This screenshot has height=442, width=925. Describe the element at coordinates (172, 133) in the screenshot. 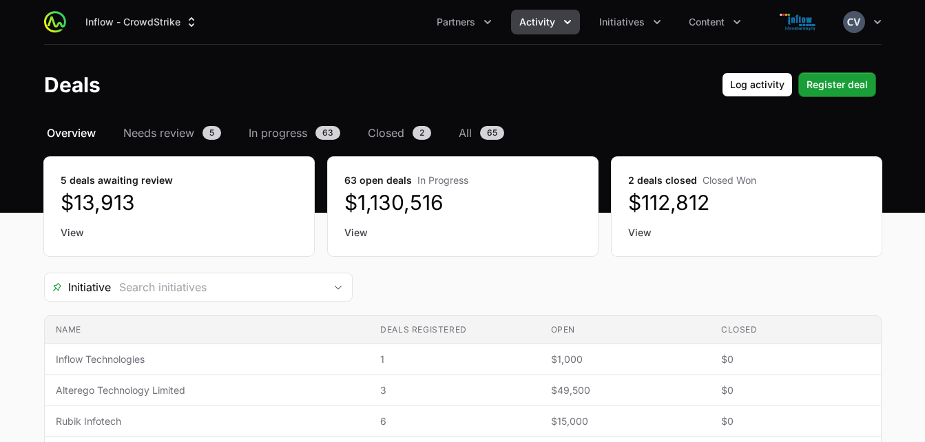

I see `a: Needs review5` at that location.